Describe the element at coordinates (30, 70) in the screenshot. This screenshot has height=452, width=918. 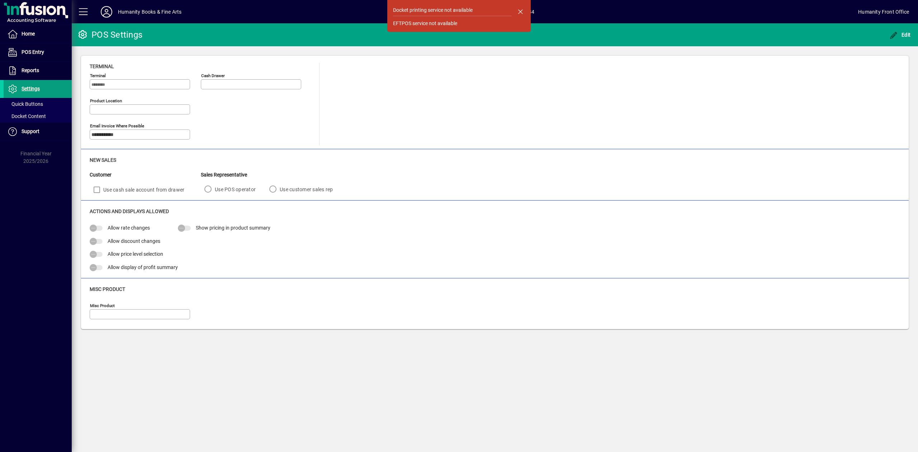
I see `span: Reports` at that location.